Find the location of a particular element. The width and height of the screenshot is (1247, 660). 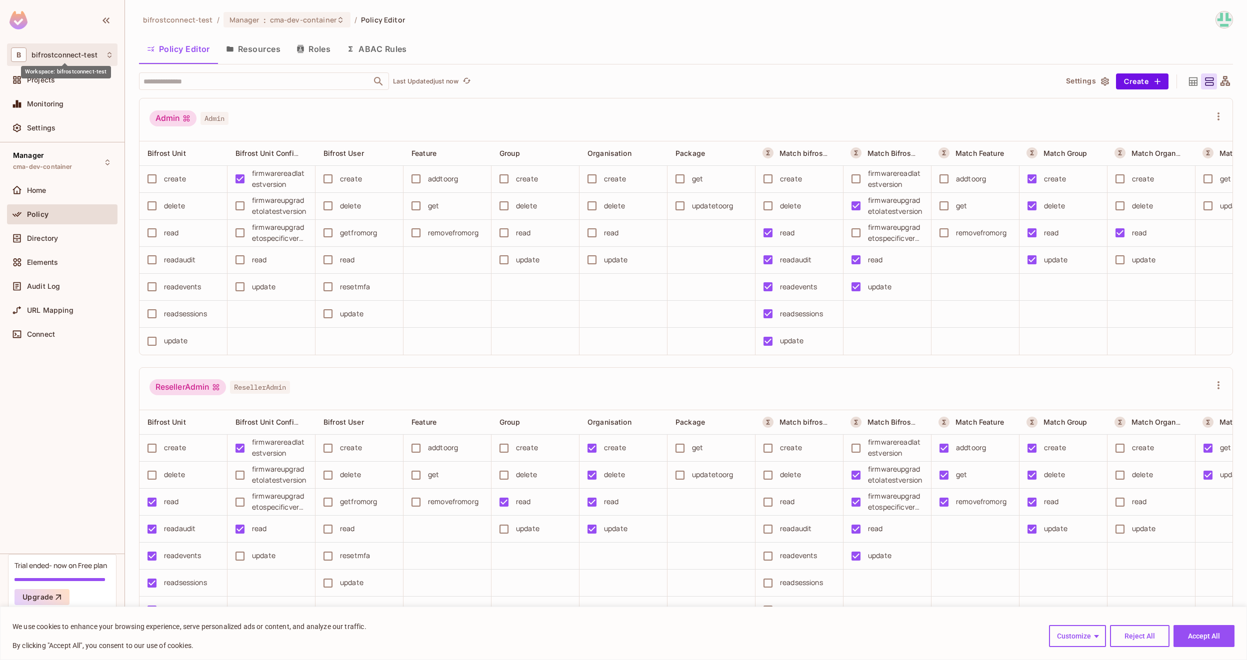

button: ABAC Rules is located at coordinates (376, 49).